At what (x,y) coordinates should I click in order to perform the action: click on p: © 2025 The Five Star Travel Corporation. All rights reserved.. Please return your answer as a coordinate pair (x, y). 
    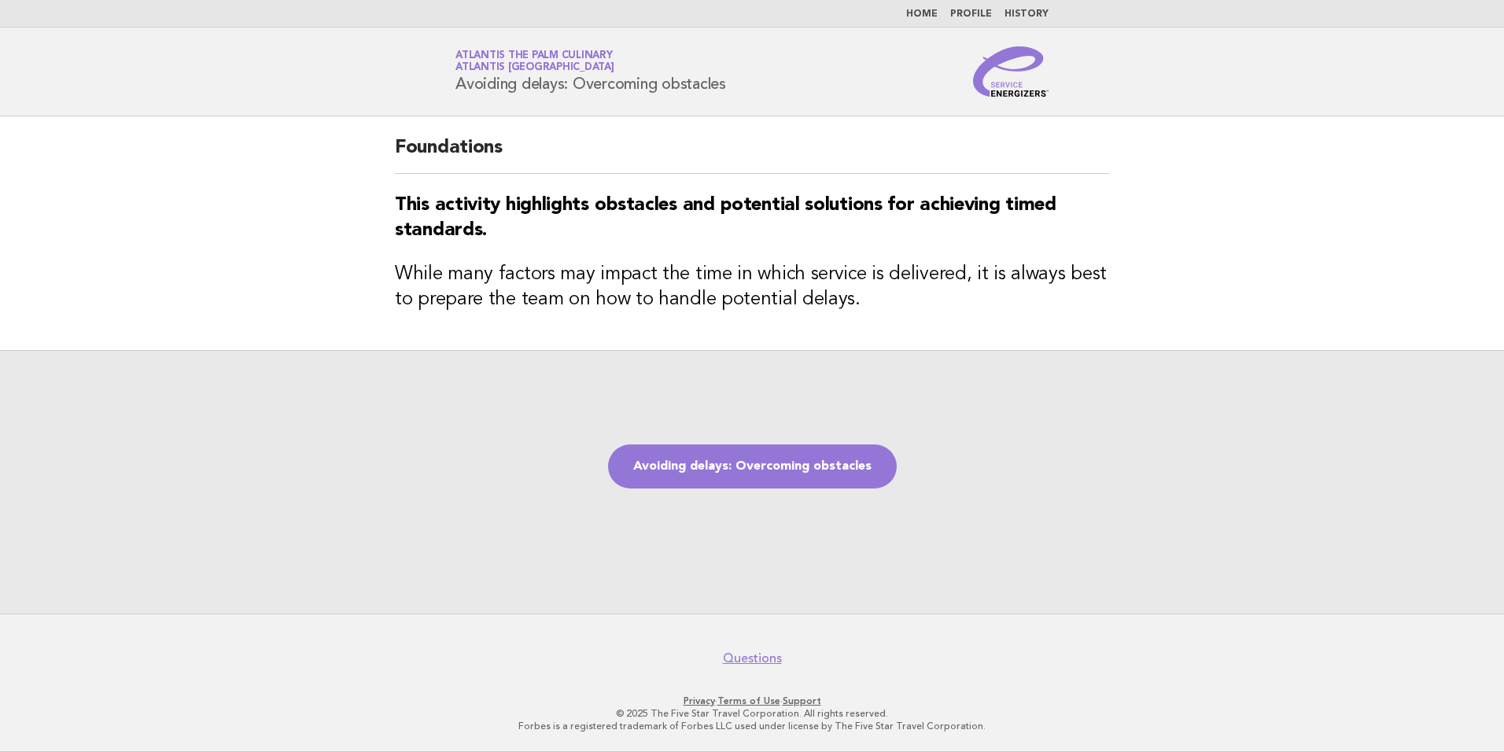
    Looking at the image, I should click on (752, 713).